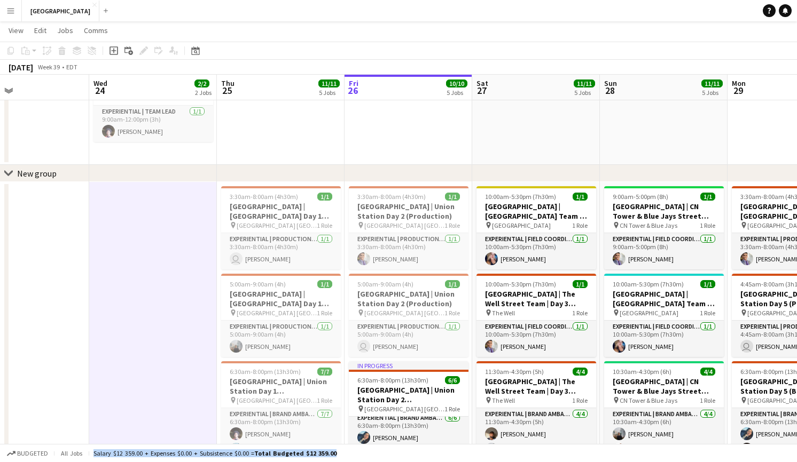  Describe the element at coordinates (392, 380) in the screenshot. I see `span: 6:30am-8:00pm (13h30m)` at that location.